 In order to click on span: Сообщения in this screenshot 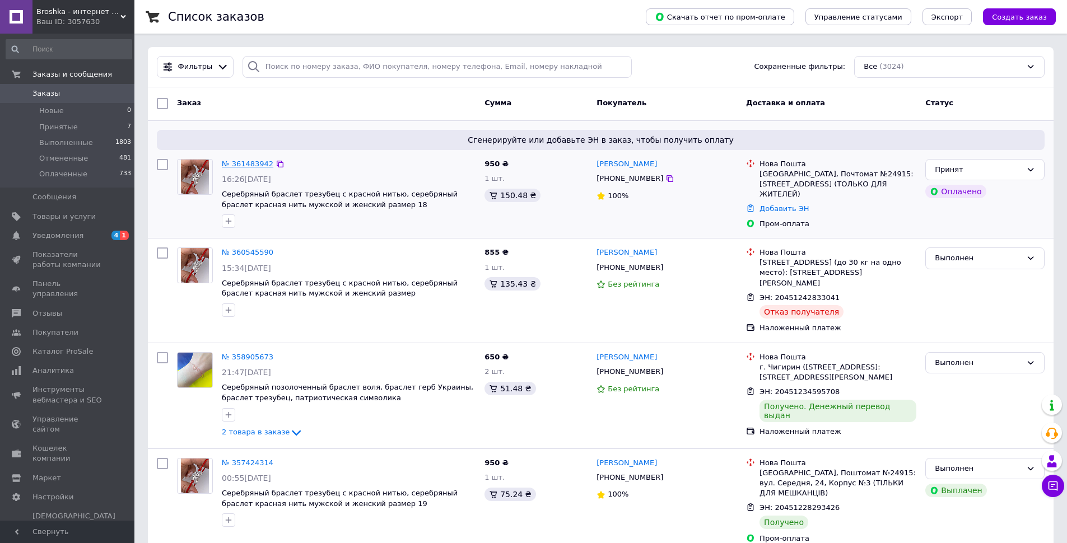, I will do `click(54, 197)`.